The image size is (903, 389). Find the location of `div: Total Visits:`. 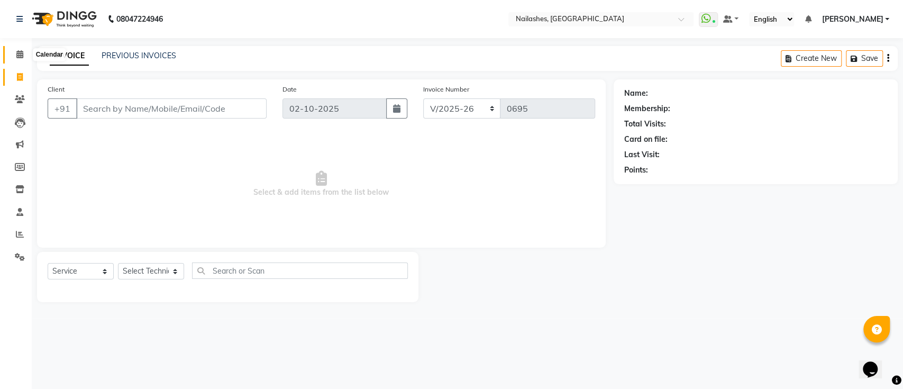

div: Total Visits: is located at coordinates (645, 124).